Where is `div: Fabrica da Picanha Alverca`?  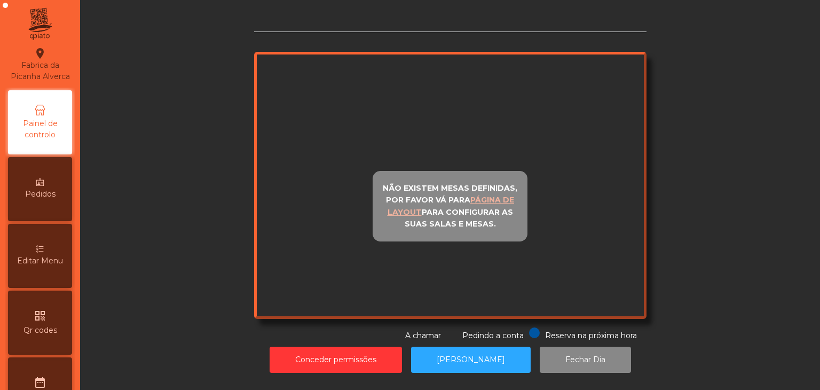
div: Fabrica da Picanha Alverca is located at coordinates (40, 65).